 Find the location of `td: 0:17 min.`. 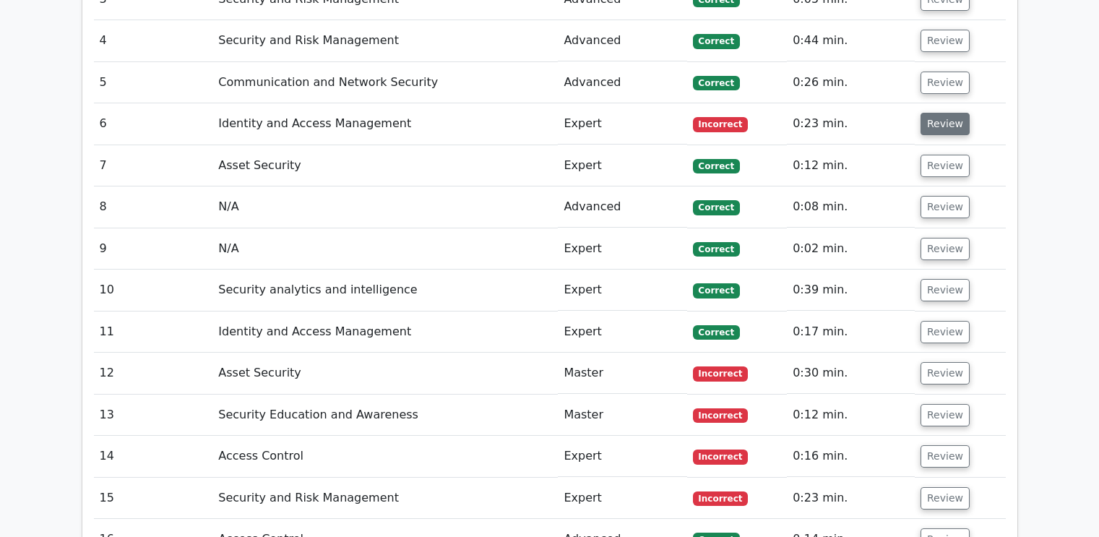

td: 0:17 min. is located at coordinates (851, 332).